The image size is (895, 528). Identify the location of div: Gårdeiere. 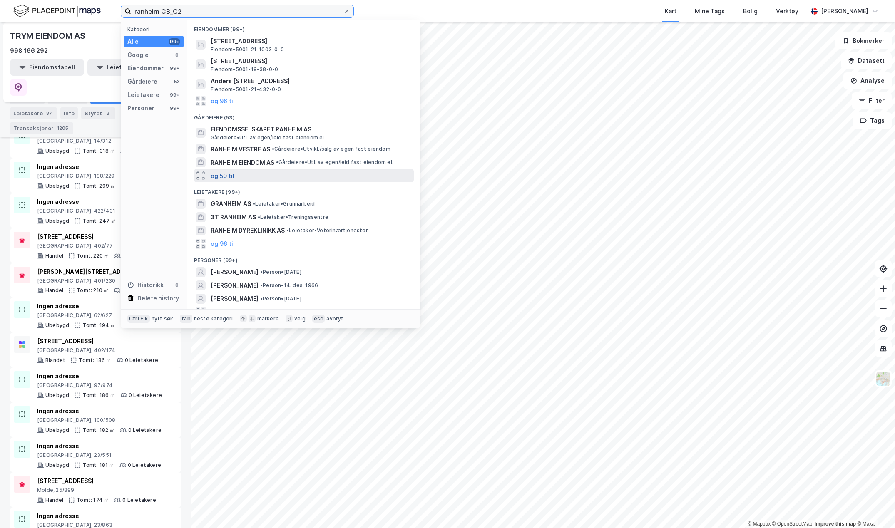
(142, 82).